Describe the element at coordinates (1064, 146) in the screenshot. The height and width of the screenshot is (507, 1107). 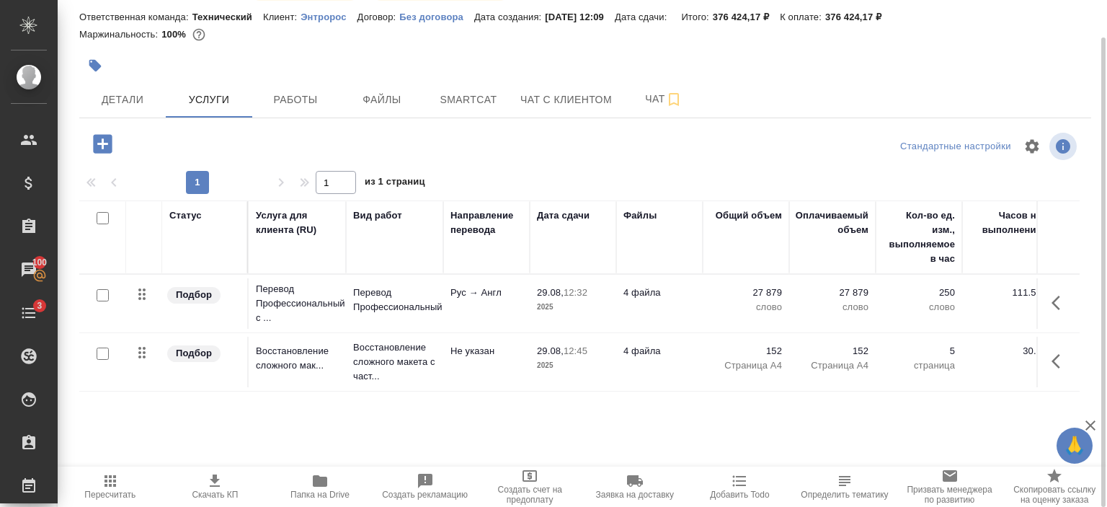
I see `span: Посмотреть информацию` at that location.